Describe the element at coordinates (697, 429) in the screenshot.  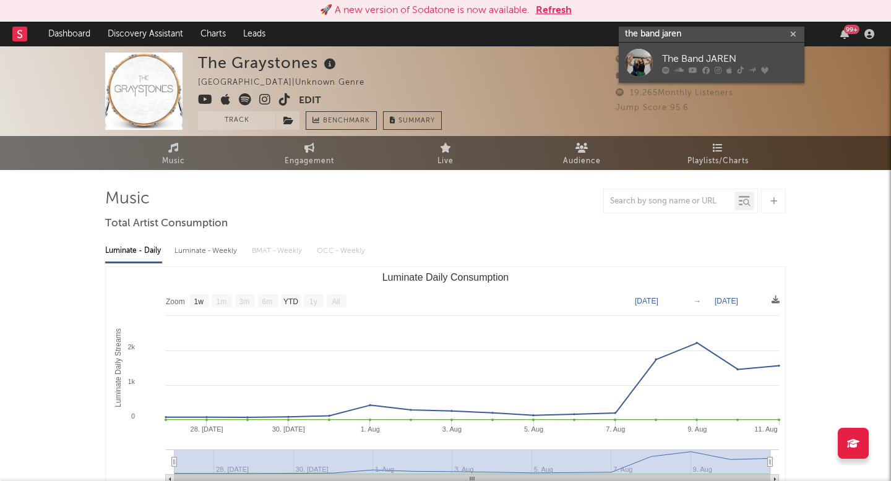
I see `text: 9. Aug` at that location.